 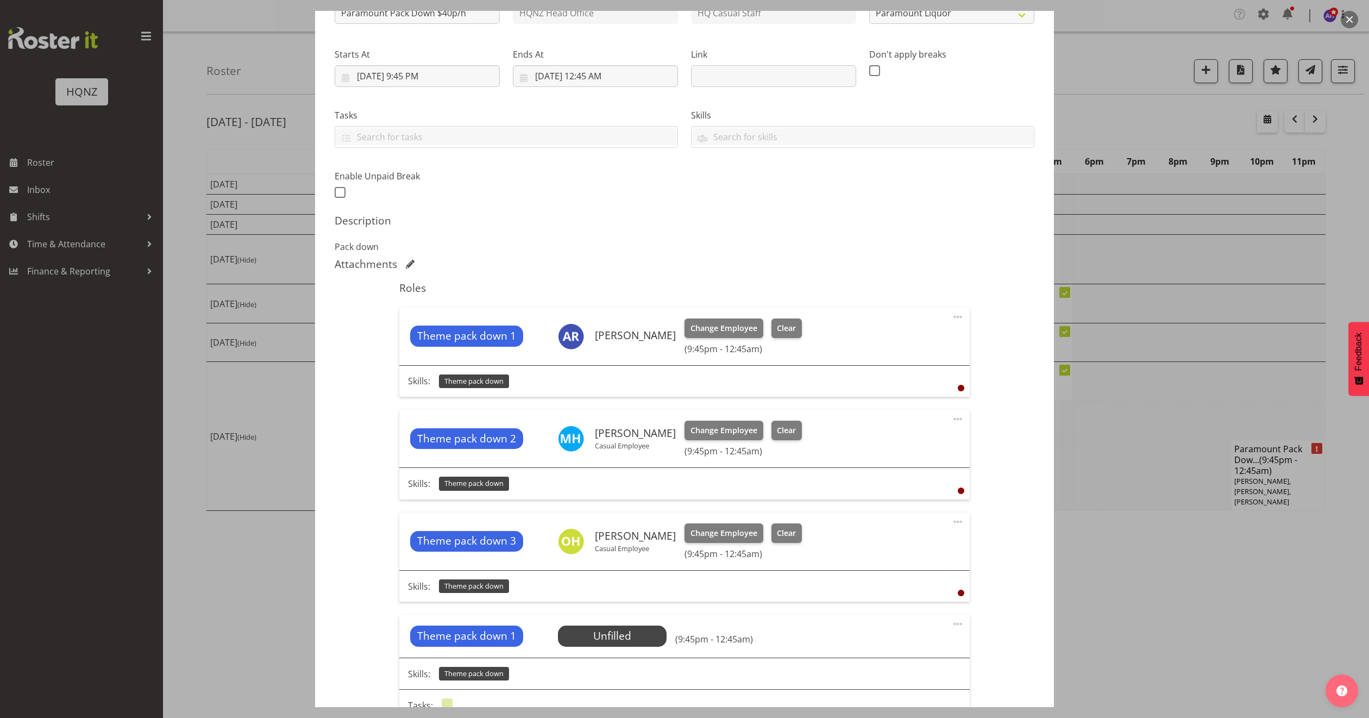 What do you see at coordinates (612, 635) in the screenshot?
I see `span: Unfilled` at bounding box center [612, 635].